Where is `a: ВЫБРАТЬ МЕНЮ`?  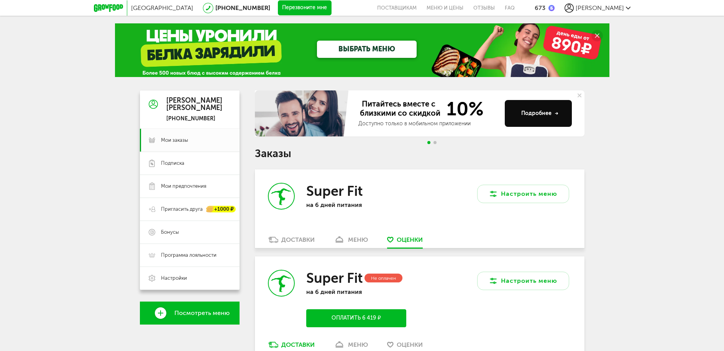
a: ВЫБРАТЬ МЕНЮ is located at coordinates (367, 49).